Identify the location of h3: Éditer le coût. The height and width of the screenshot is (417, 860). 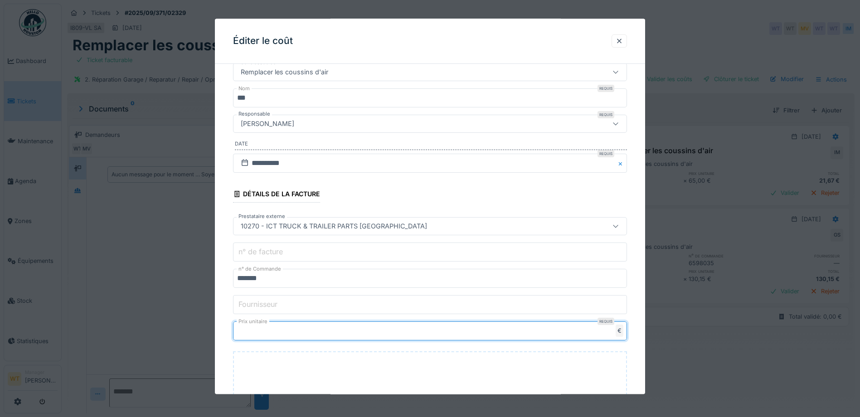
(263, 41).